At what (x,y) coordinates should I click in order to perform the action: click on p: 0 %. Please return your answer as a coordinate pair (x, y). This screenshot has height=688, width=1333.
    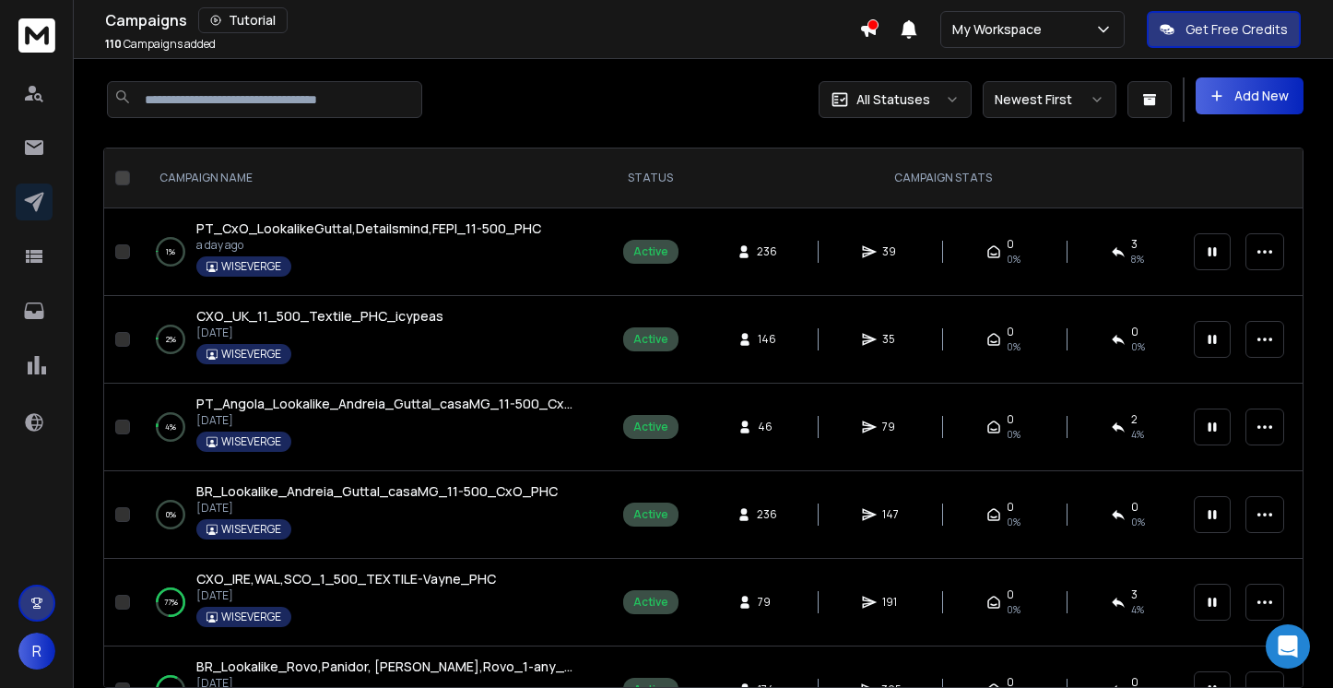
    Looking at the image, I should click on (171, 514).